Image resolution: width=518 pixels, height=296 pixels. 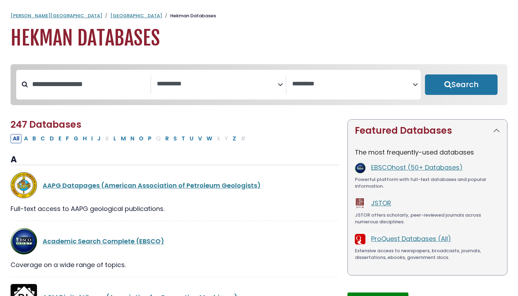 I want to click on a: Academic Search Complete (EBSCO), so click(x=103, y=241).